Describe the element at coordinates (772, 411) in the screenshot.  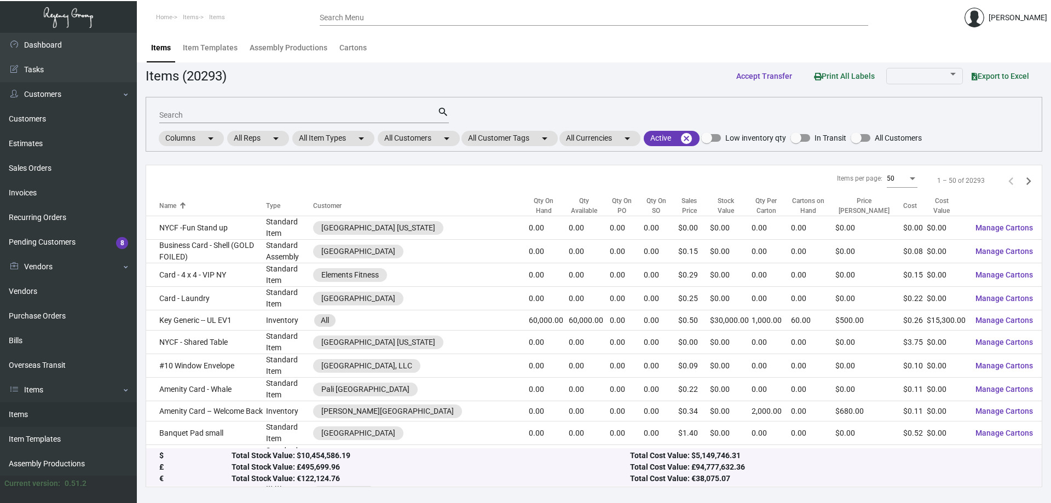
I see `td: 2,000.00` at that location.